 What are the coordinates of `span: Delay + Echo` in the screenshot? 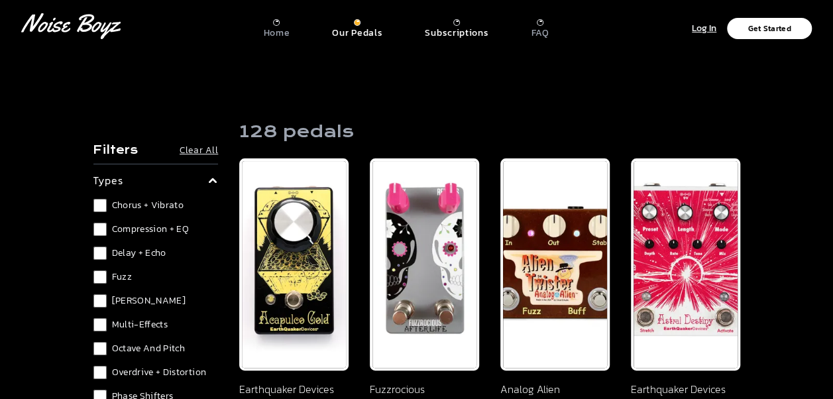 It's located at (139, 253).